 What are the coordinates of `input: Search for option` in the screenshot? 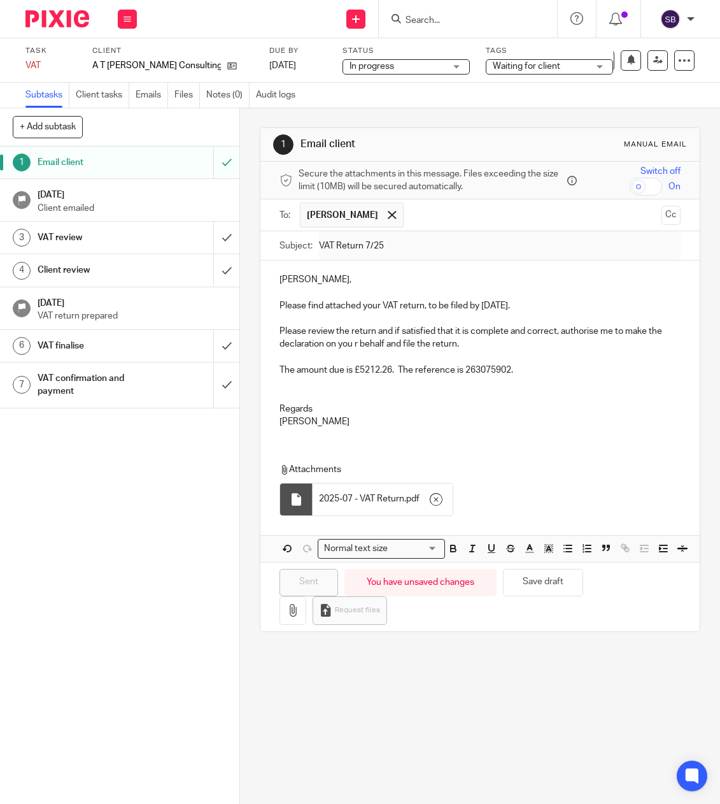 It's located at (415, 548).